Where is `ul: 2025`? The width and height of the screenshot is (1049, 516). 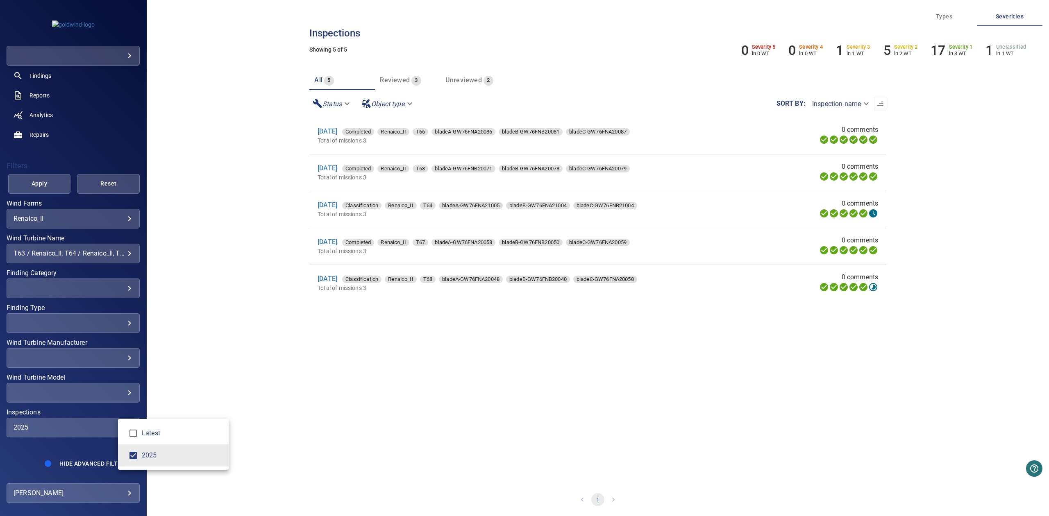 ul: 2025 is located at coordinates (173, 445).